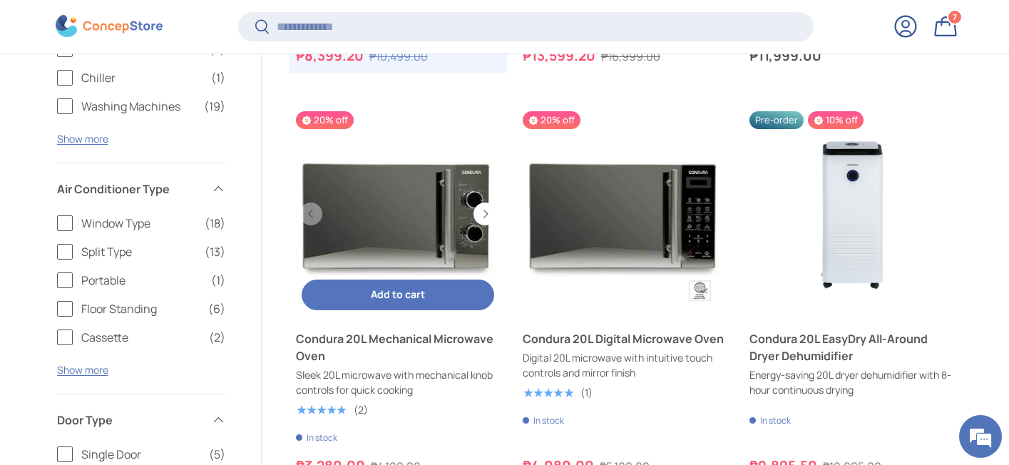 The width and height of the screenshot is (1009, 465). What do you see at coordinates (141, 337) in the screenshot?
I see `span: Cassette` at bounding box center [141, 337].